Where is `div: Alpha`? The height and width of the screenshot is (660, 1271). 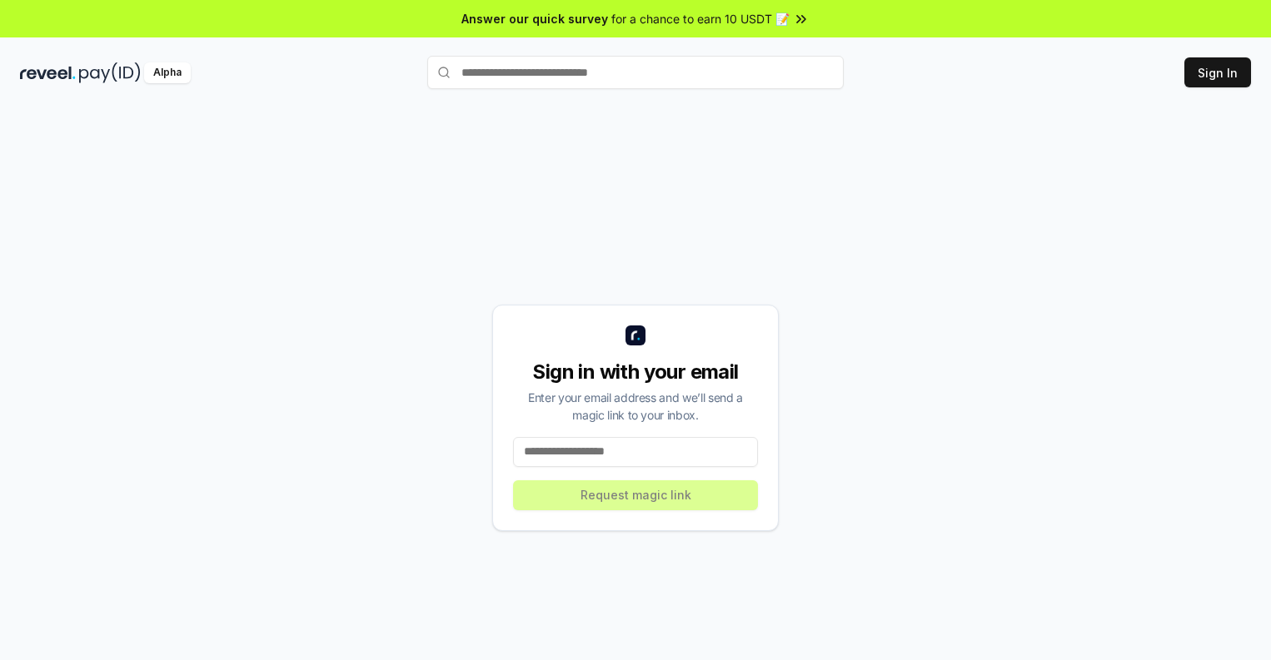
div: Alpha is located at coordinates (167, 72).